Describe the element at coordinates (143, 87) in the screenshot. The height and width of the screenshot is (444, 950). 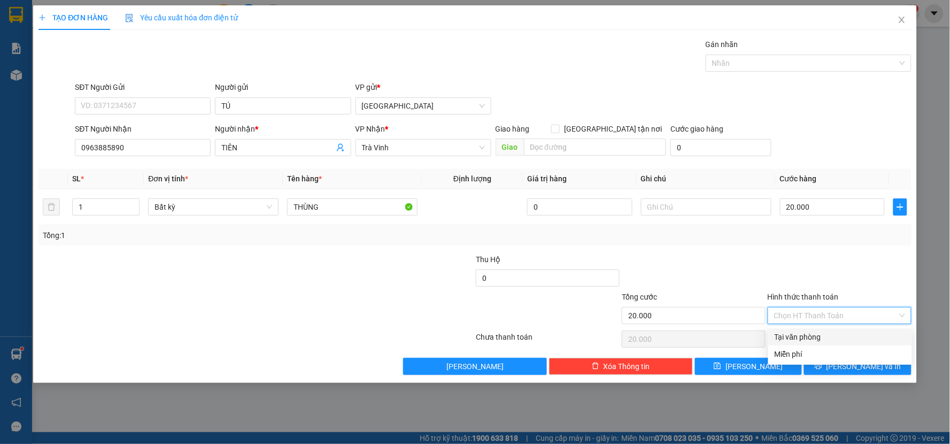
I see `div: SĐT Người Gửi` at that location.